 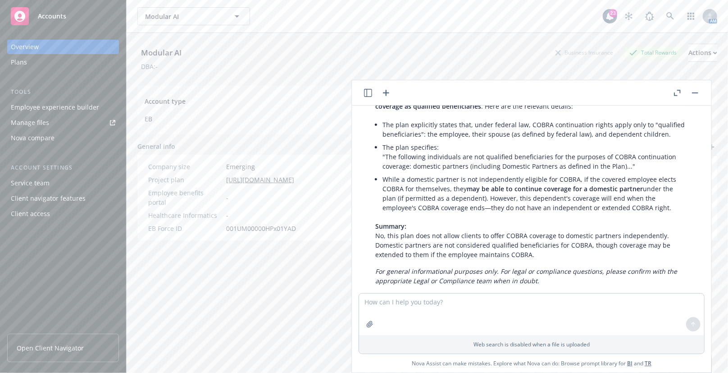 What do you see at coordinates (63, 107) in the screenshot?
I see `a: Employee experience builder` at bounding box center [63, 107].